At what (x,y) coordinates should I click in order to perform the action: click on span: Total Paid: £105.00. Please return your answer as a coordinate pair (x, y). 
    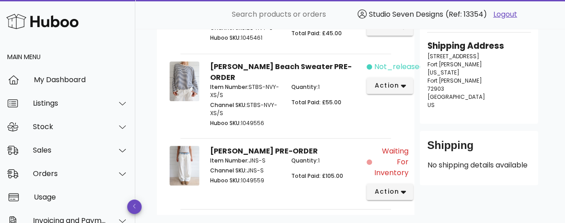
    Looking at the image, I should click on (317, 176).